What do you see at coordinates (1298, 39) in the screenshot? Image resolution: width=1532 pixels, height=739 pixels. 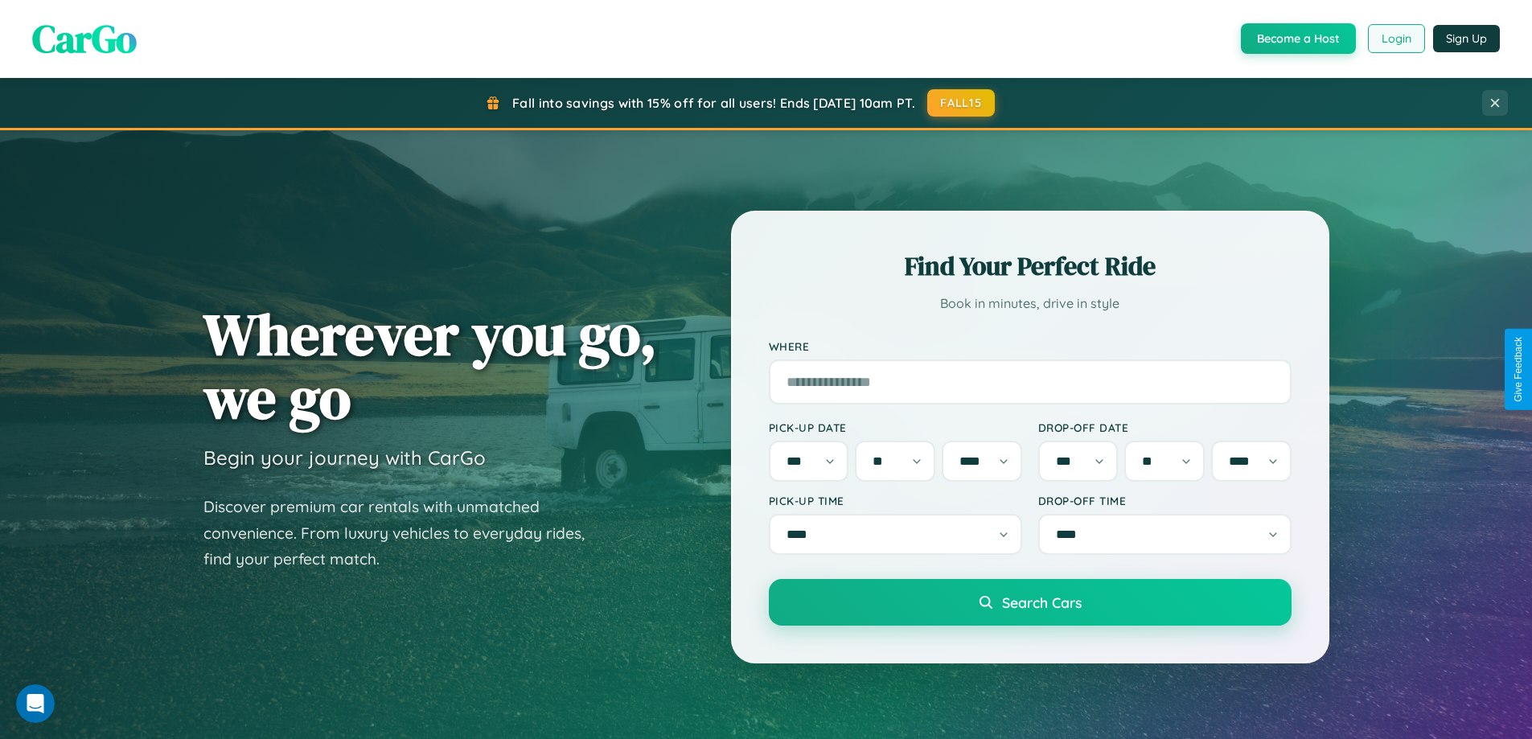 I see `button: Become a Host` at bounding box center [1298, 39].